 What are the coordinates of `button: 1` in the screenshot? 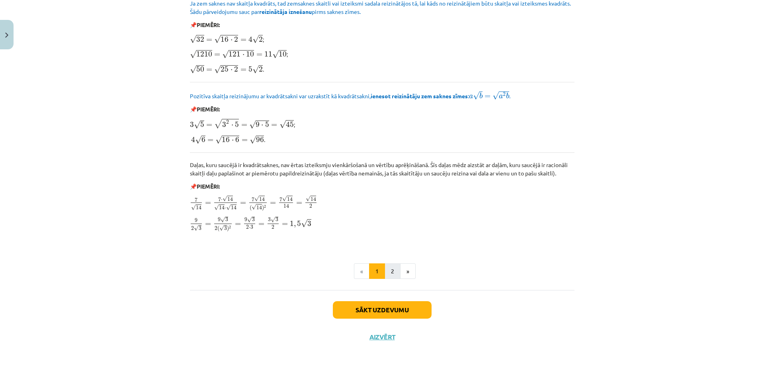 It's located at (377, 271).